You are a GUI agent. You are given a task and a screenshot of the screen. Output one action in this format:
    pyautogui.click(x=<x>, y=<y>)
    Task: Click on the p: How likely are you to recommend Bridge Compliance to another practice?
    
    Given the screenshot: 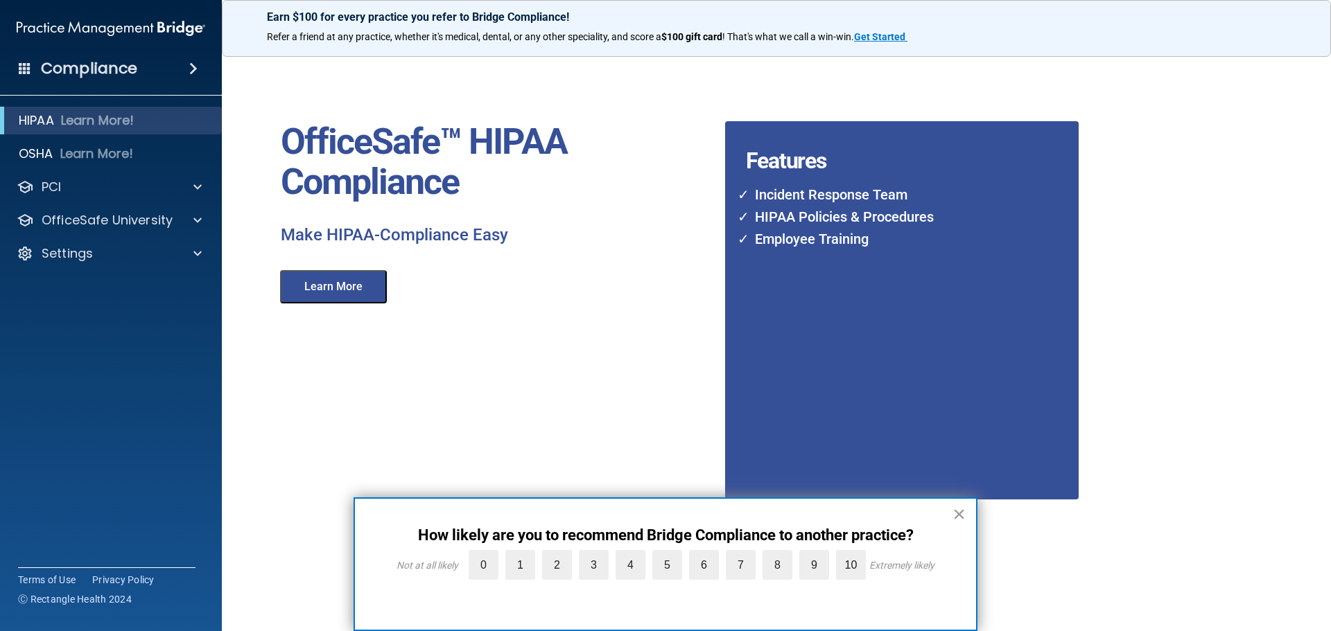 What is the action you would take?
    pyautogui.click(x=665, y=536)
    